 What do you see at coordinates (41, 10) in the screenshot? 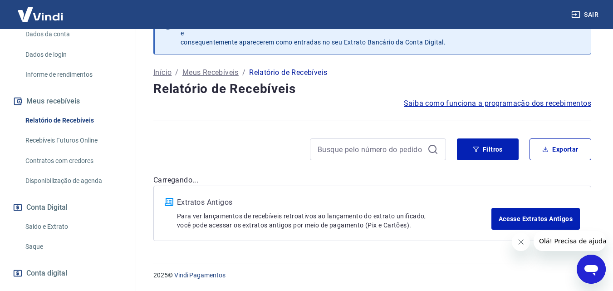
I see `span: Olá! Precisa de ajuda?` at bounding box center [41, 10].